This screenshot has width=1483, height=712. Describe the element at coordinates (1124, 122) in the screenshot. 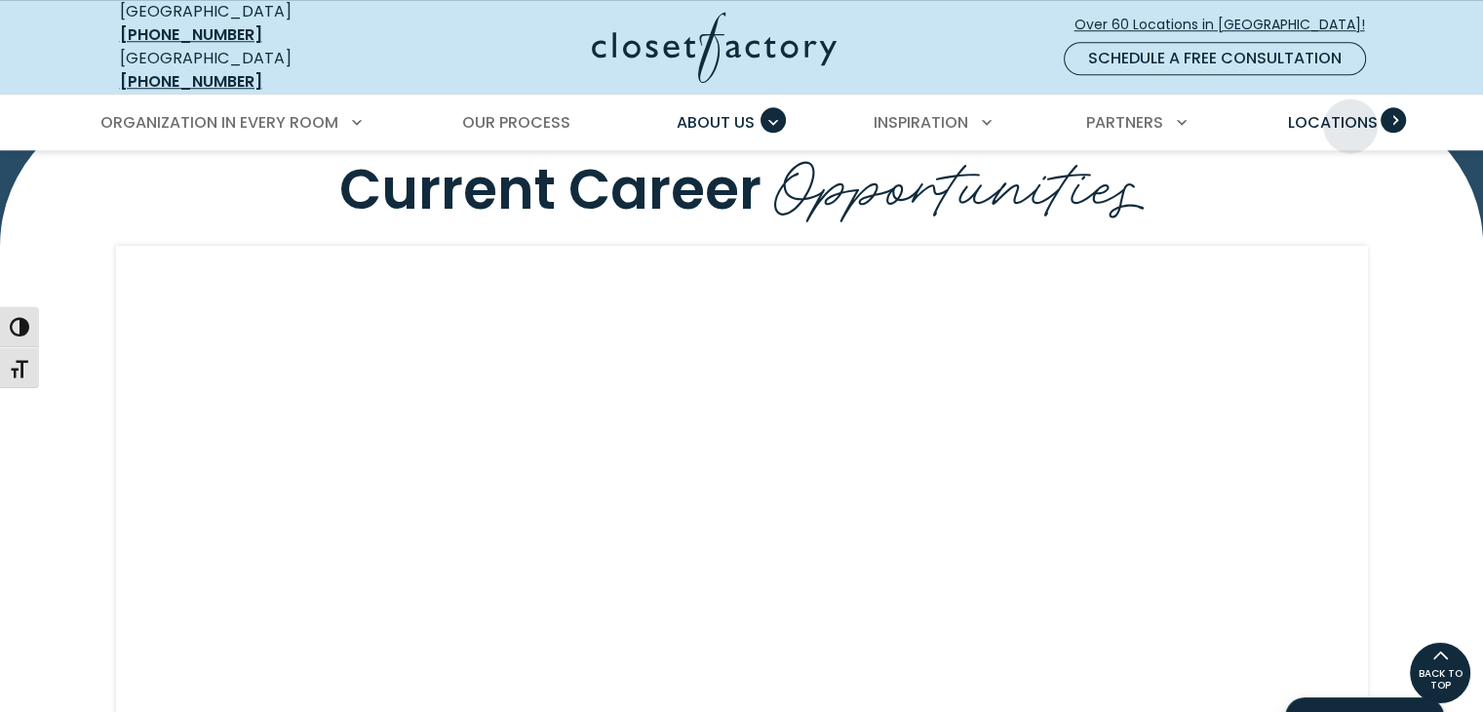

I see `span: Partners` at that location.